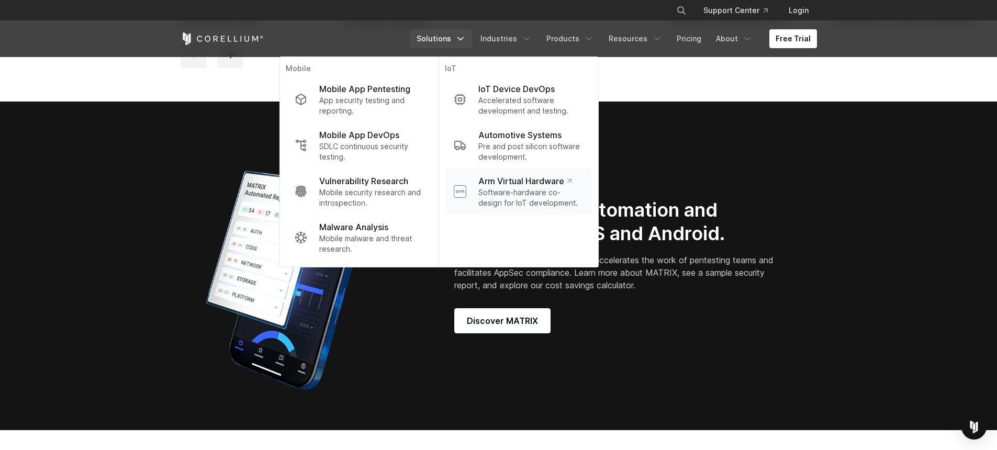  Describe the element at coordinates (518, 70) in the screenshot. I see `p: IoT` at that location.